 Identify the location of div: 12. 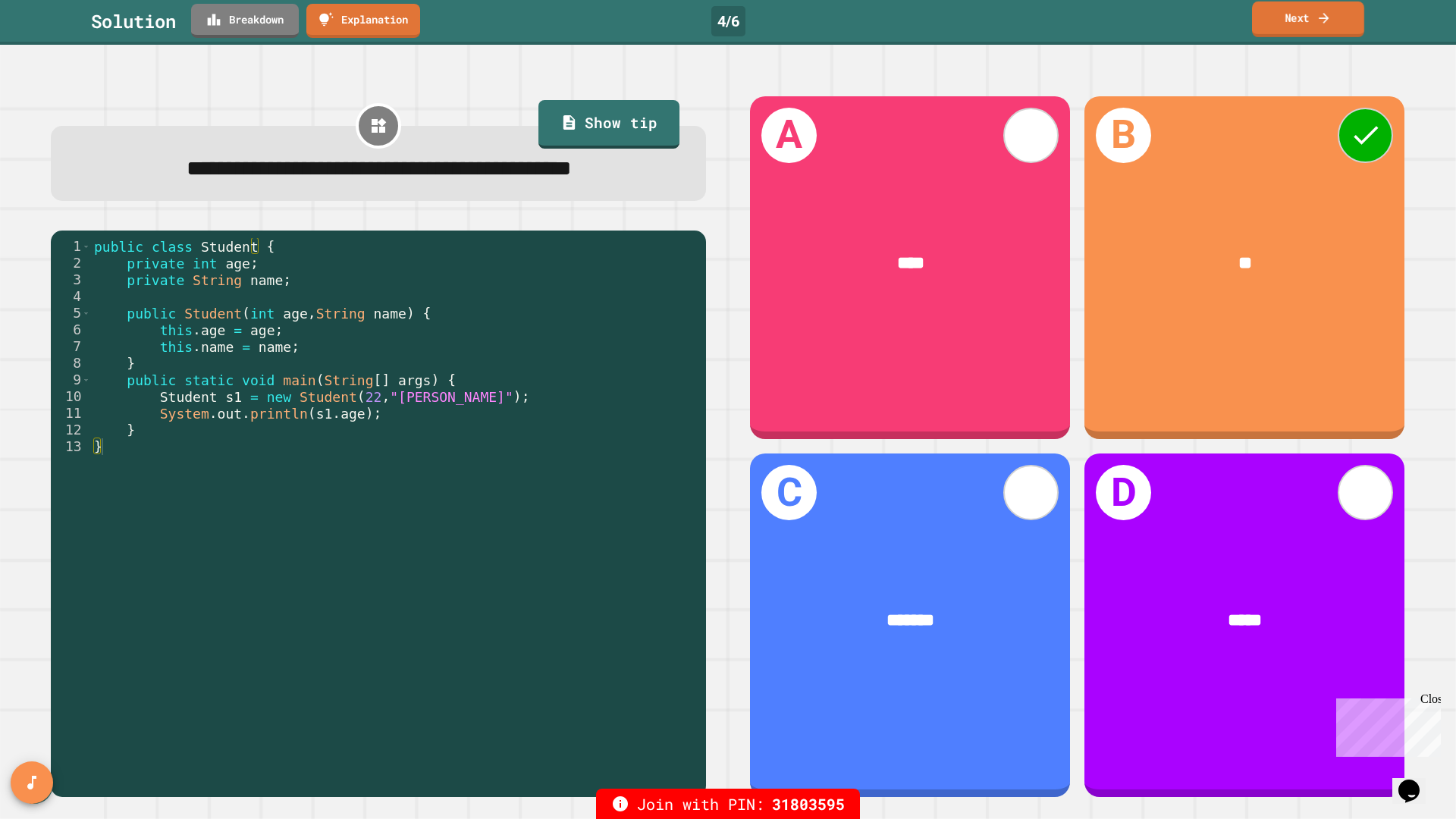
(71, 430).